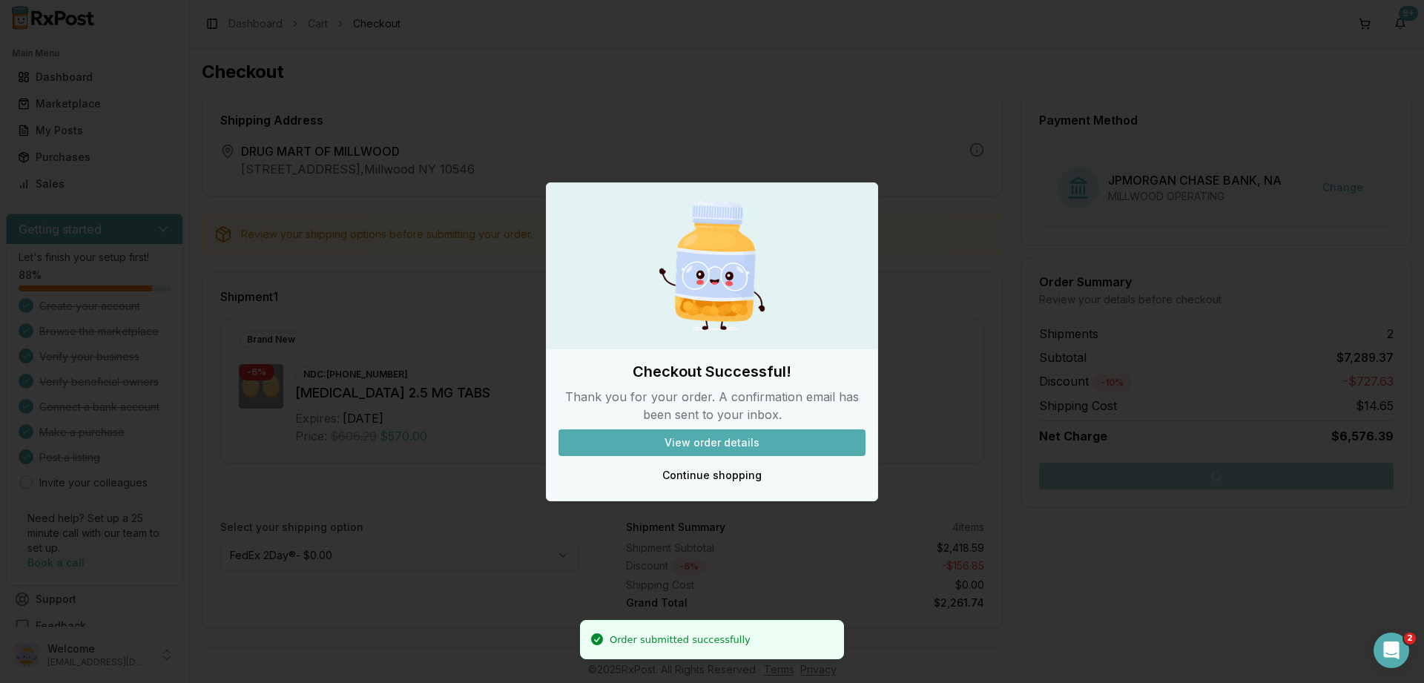 The width and height of the screenshot is (1424, 683). What do you see at coordinates (712, 475) in the screenshot?
I see `button: Continue shopping` at bounding box center [712, 475].